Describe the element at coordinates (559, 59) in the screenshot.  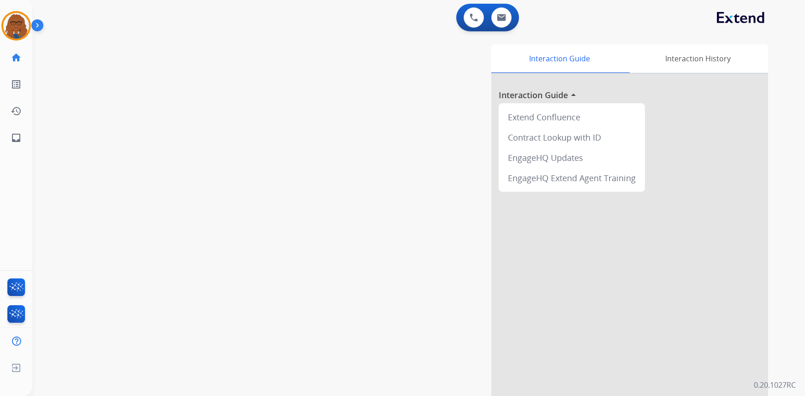
I see `div: Interaction Guide` at that location.